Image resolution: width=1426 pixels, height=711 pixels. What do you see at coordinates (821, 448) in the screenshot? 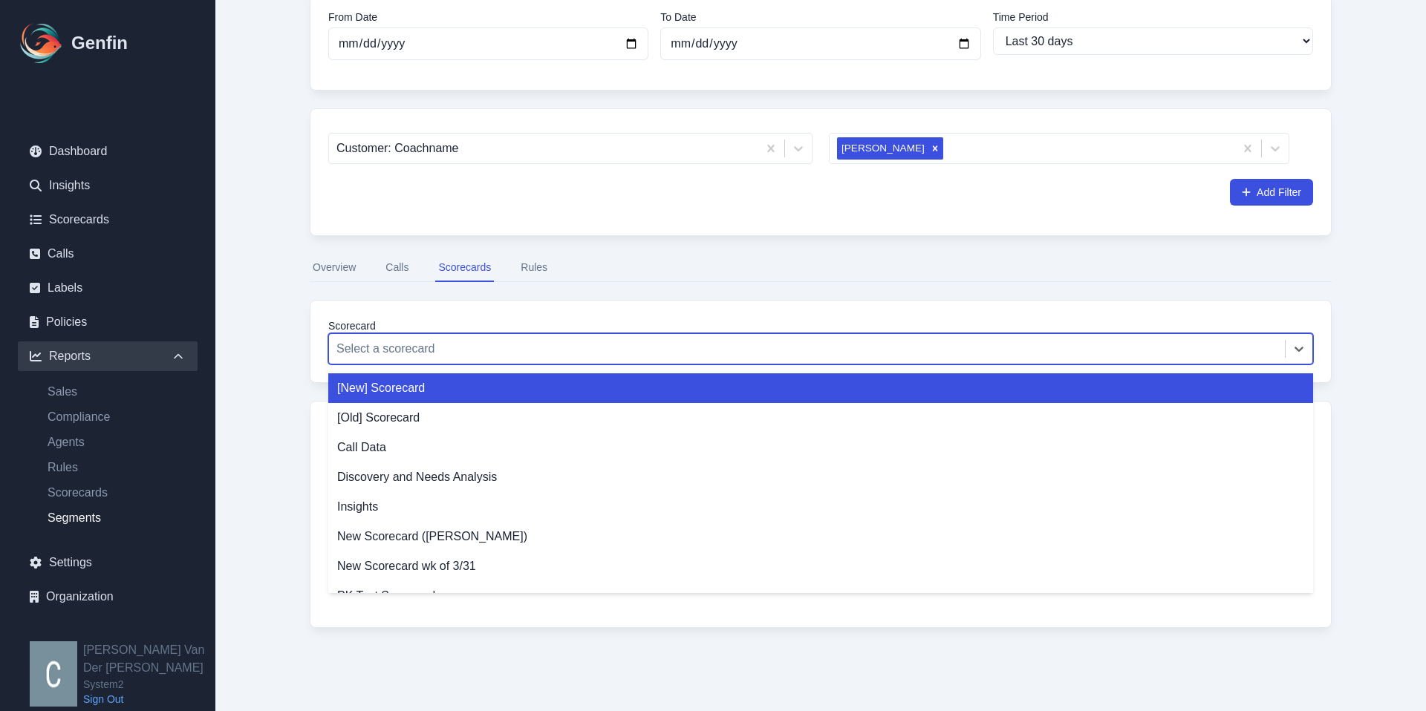
I see `div: Call Data` at bounding box center [821, 448].